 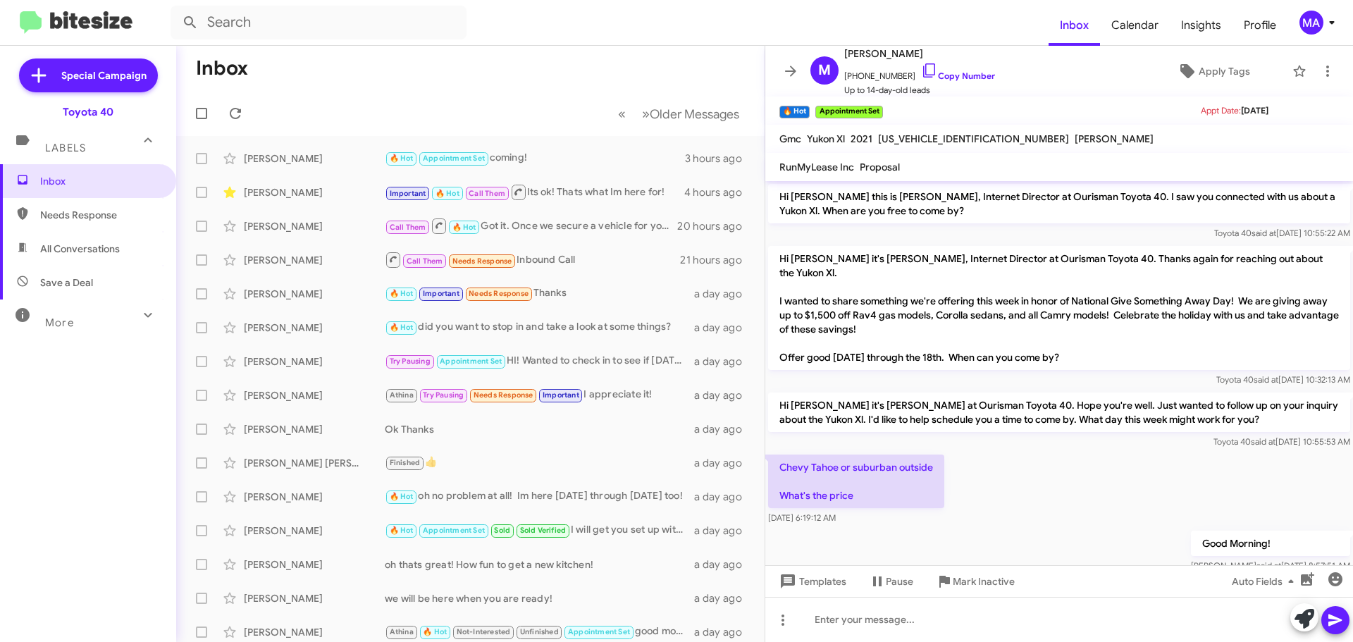 I want to click on div: Toyota 40, so click(x=88, y=112).